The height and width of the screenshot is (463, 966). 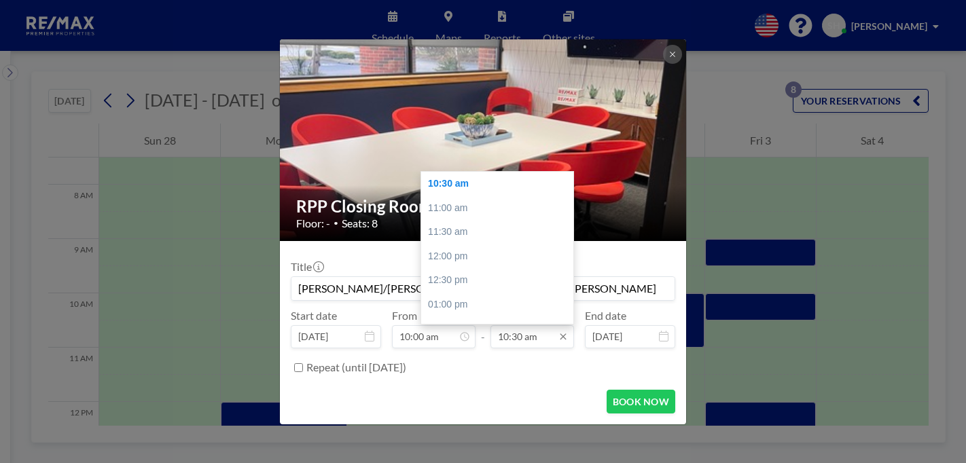 I want to click on span: Floor: -, so click(x=313, y=223).